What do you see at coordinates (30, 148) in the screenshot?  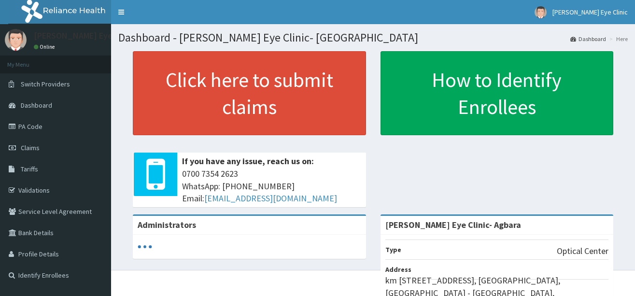 I see `span: Claims` at bounding box center [30, 148].